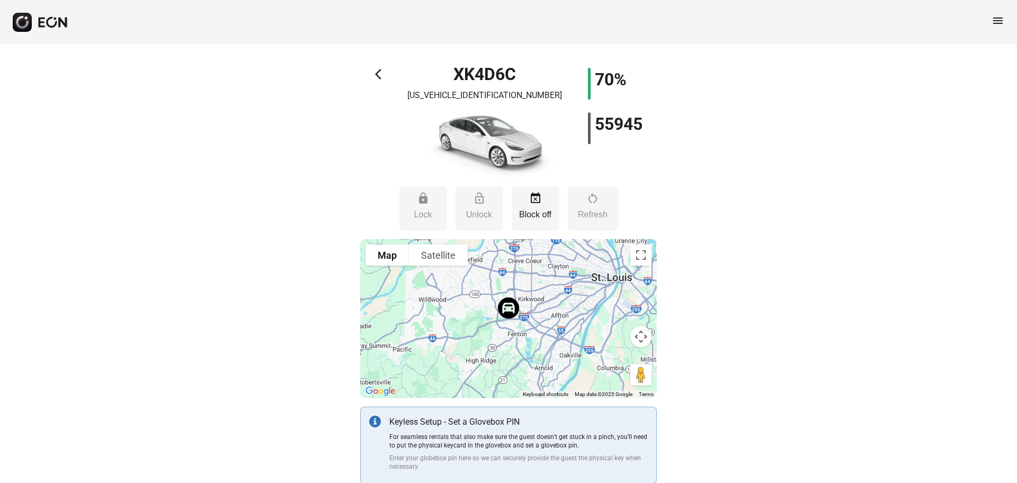 Image resolution: width=1017 pixels, height=483 pixels. I want to click on a: Terms (opens in new tab), so click(646, 394).